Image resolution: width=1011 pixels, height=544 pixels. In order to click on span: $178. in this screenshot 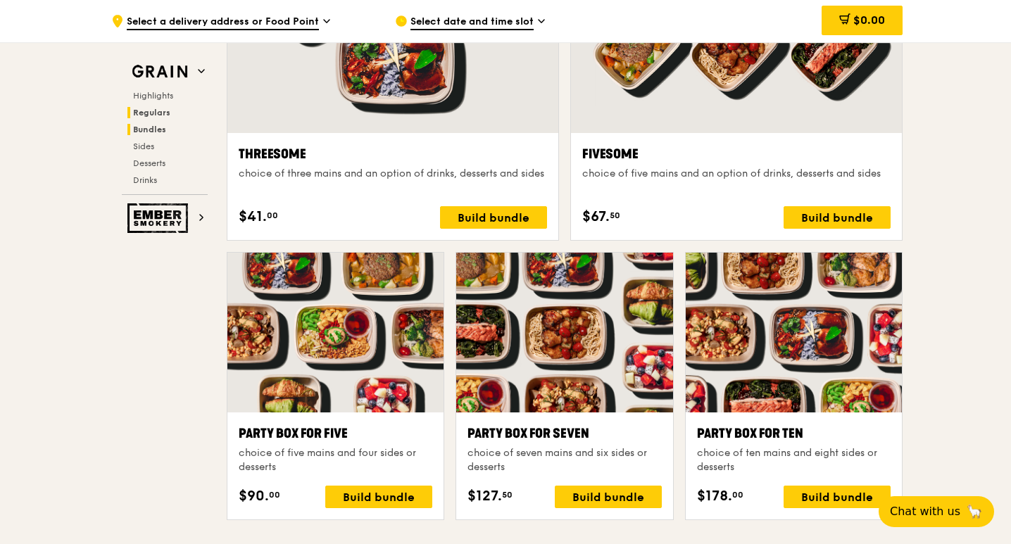, I will do `click(714, 496)`.